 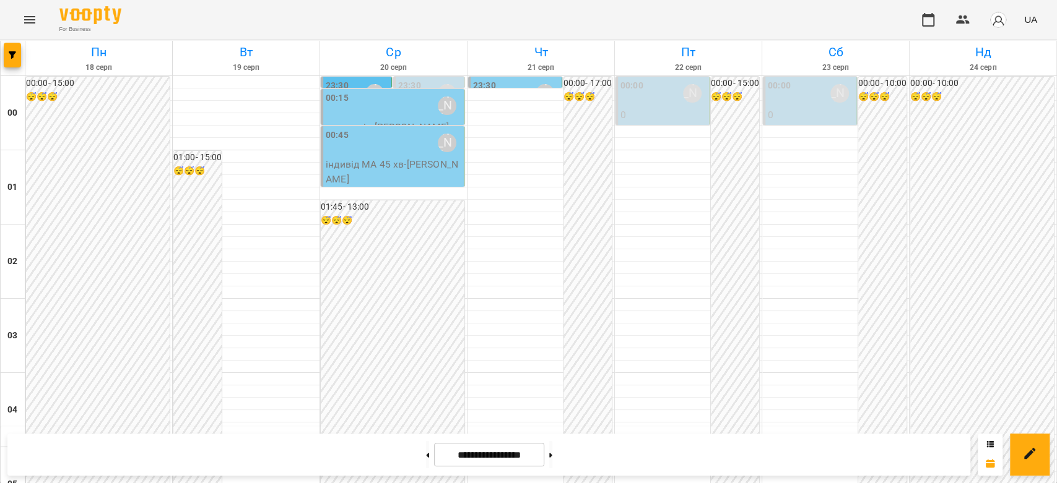 I want to click on h6: Чт, so click(x=540, y=52).